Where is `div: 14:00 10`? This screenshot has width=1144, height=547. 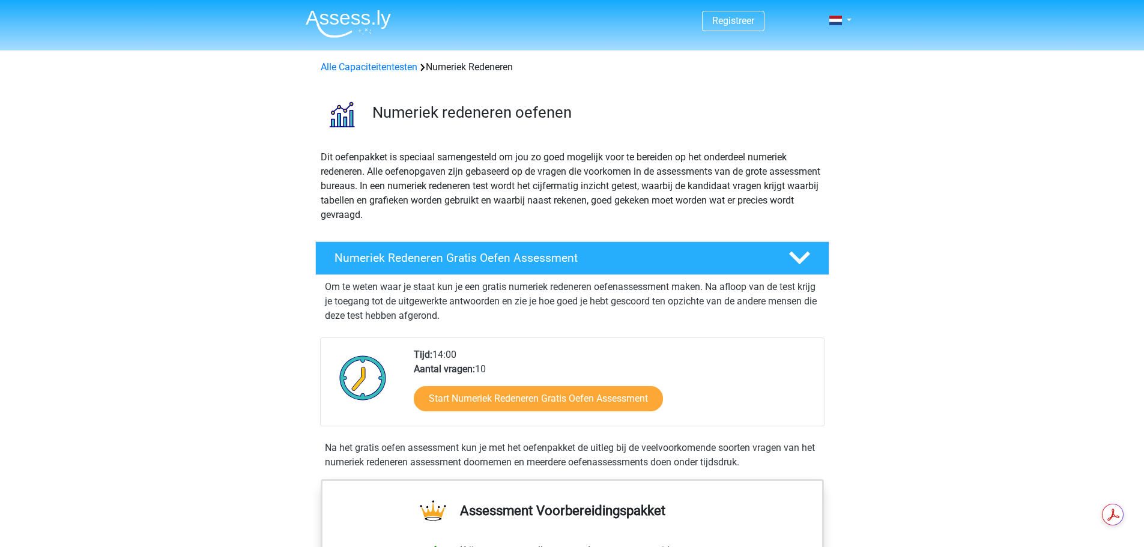 div: 14:00 10 is located at coordinates (614, 387).